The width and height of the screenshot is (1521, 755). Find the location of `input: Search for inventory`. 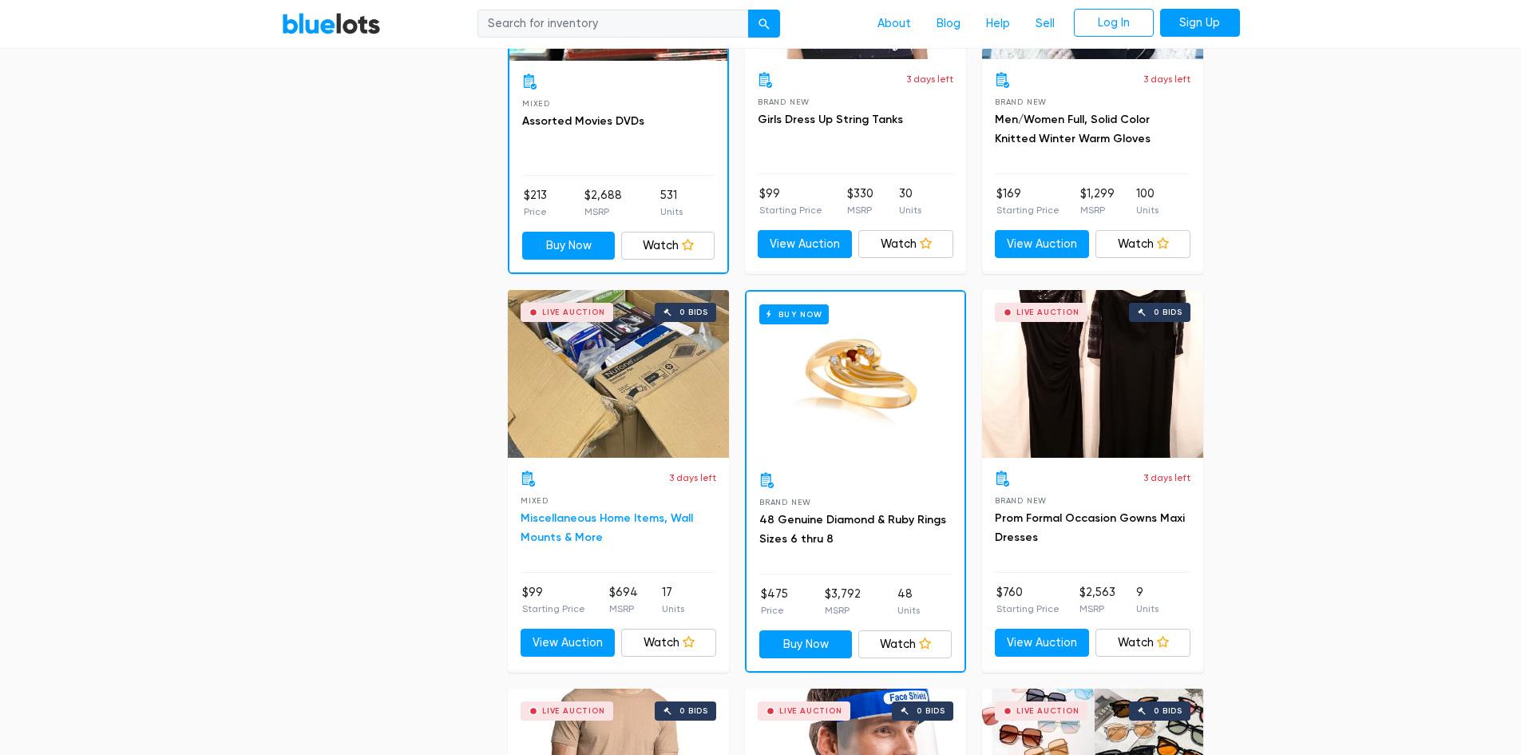

input: Search for inventory is located at coordinates (613, 24).